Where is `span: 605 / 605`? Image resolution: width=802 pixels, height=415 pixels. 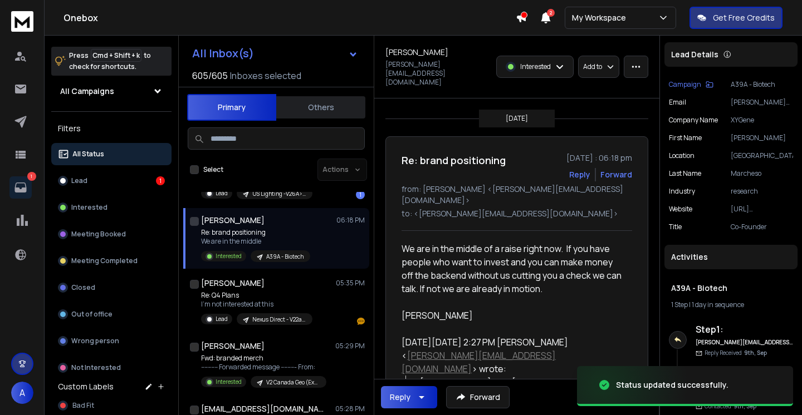
span: 605 / 605 is located at coordinates (210, 76).